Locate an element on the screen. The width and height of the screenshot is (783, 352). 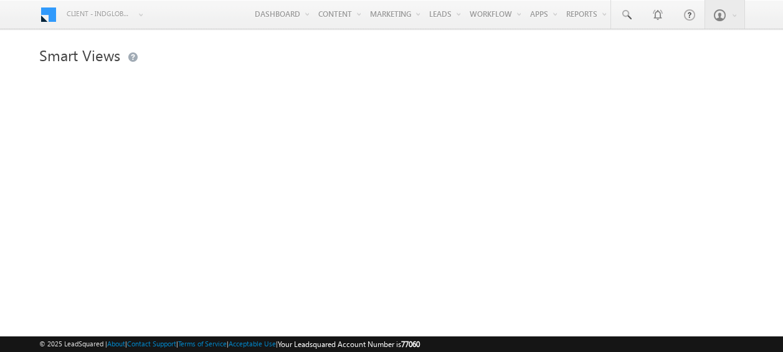
span: Client - indglobal1 (77060) is located at coordinates (99, 14).